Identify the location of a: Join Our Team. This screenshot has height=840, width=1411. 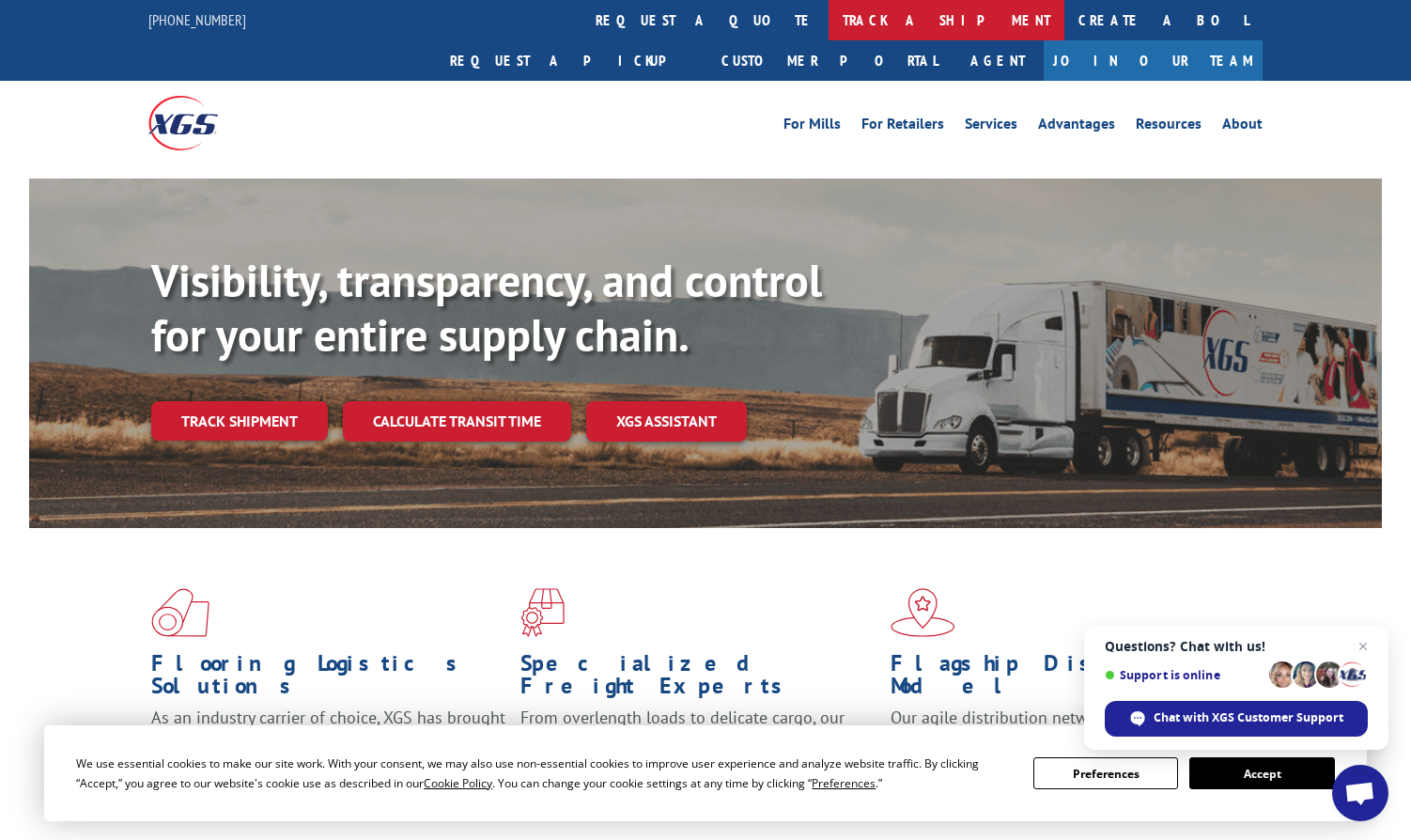
(1153, 60).